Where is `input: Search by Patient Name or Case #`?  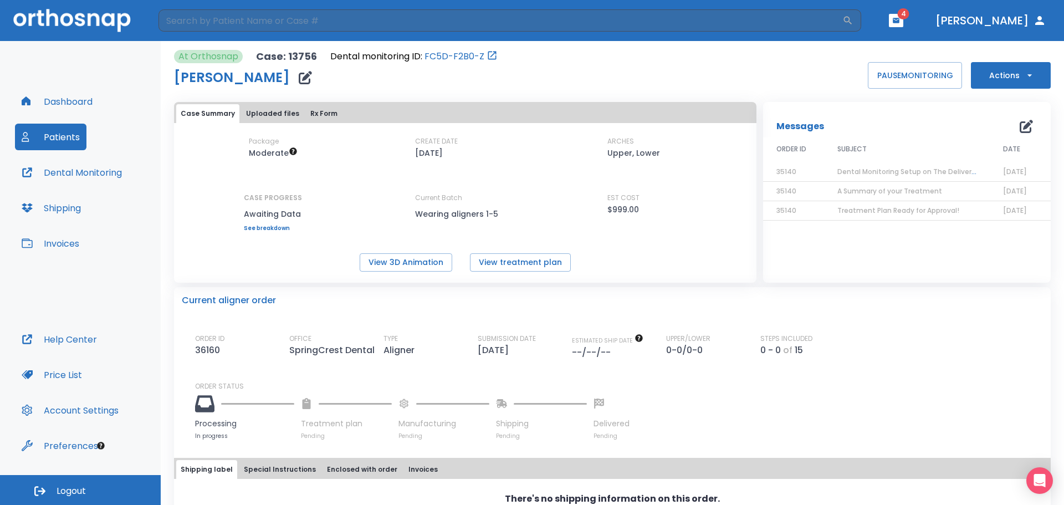 input: Search by Patient Name or Case # is located at coordinates (500, 21).